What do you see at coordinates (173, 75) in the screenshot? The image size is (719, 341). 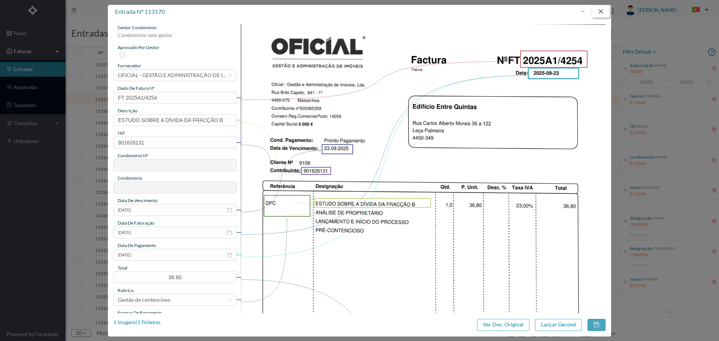 I see `div: OFICIAL - GESTÃO E ADMINISTRAÇÃO DE IMÓVEIS LDA` at bounding box center [173, 75].